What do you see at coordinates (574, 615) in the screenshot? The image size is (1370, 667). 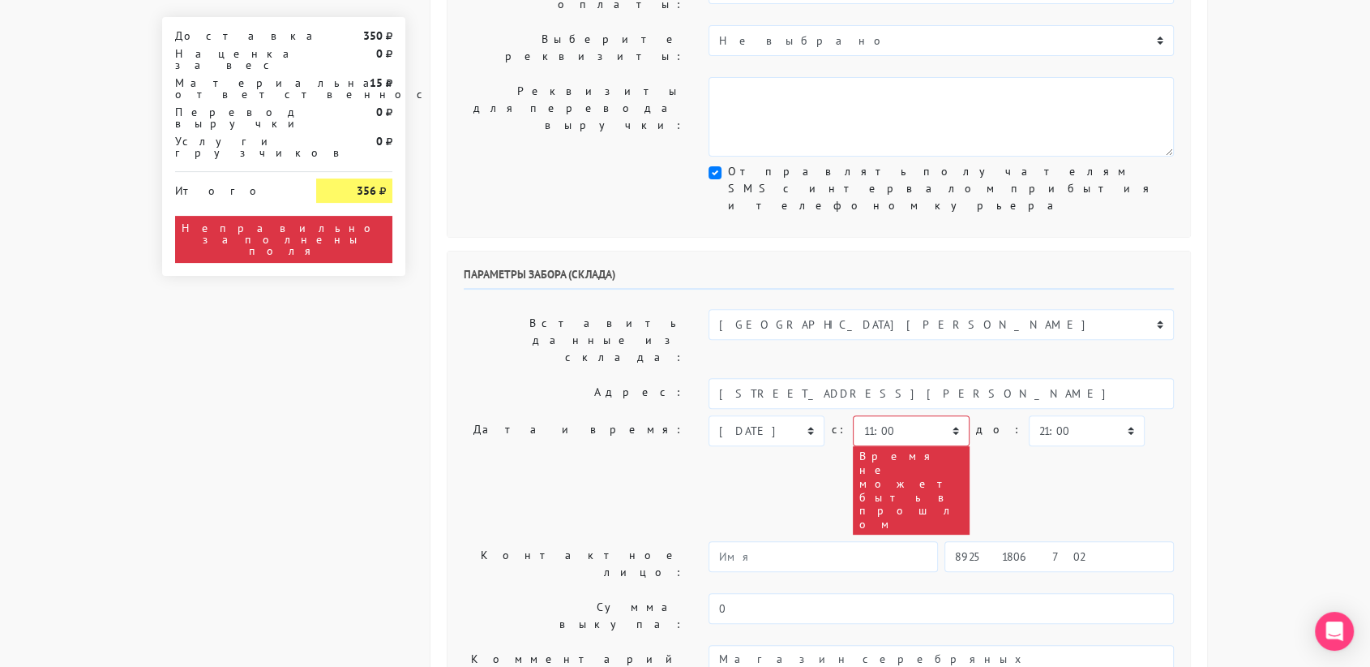 I see `label: Сумма выкупа:` at bounding box center [574, 615].